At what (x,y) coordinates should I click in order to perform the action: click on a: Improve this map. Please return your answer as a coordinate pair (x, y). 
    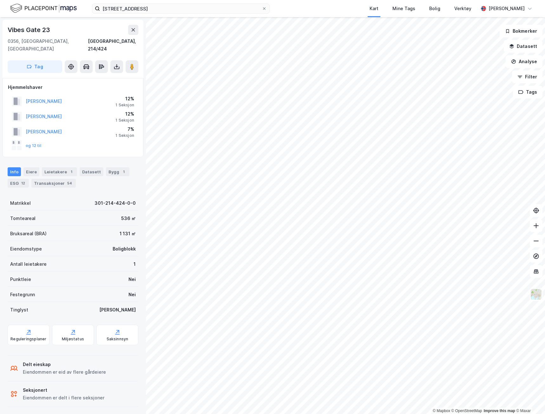
    Looking at the image, I should click on (499, 411).